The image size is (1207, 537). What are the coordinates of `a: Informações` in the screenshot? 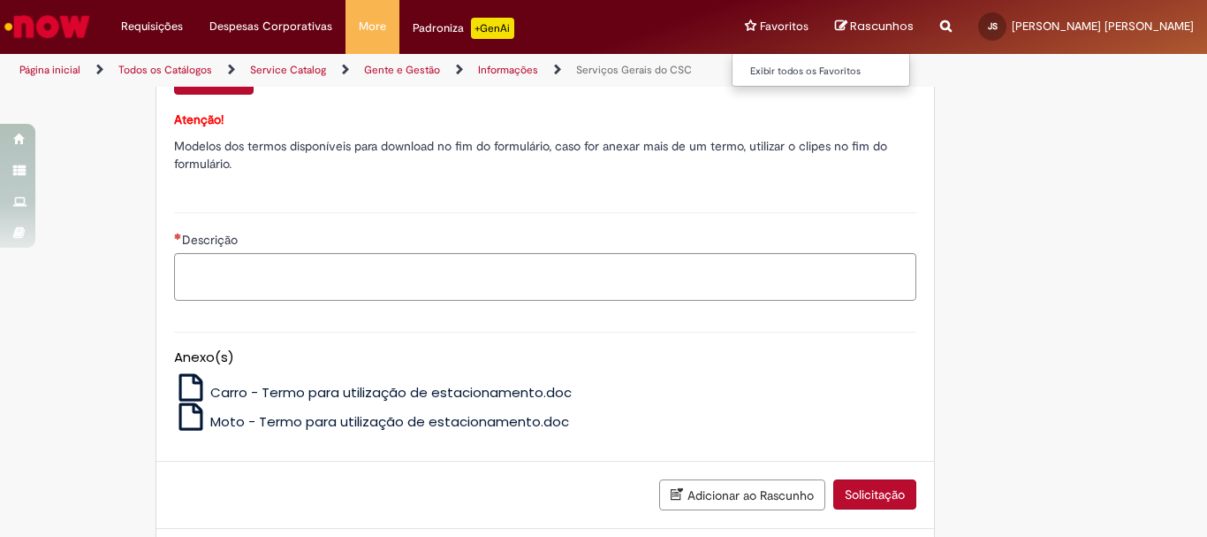 It's located at (508, 70).